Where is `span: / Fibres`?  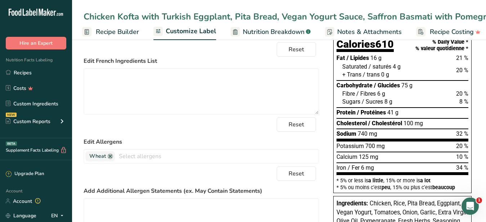
span: / Fibres is located at coordinates (366, 93).